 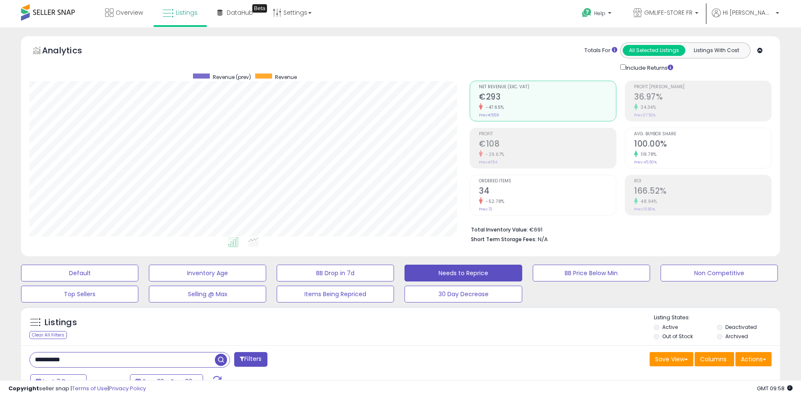 I want to click on span: Revenue, so click(x=286, y=77).